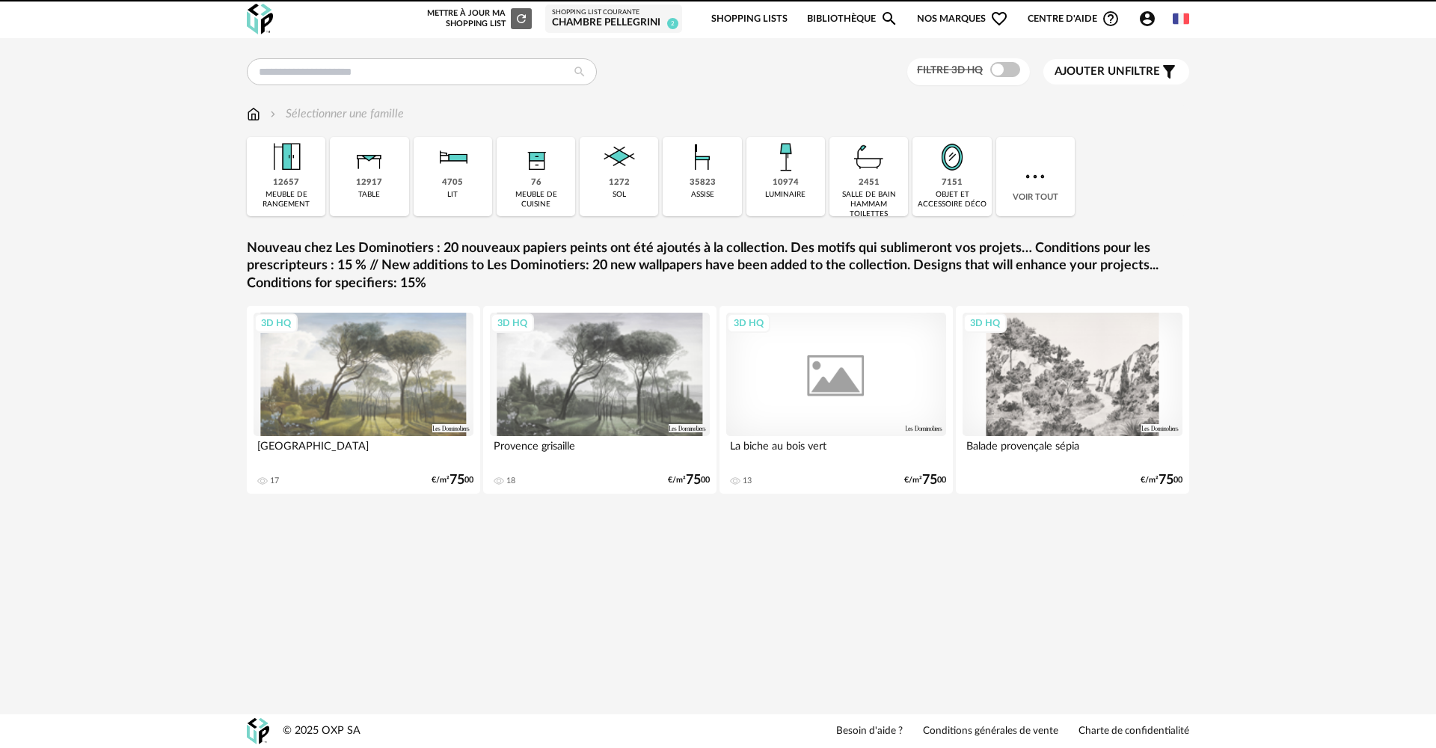  Describe the element at coordinates (335, 114) in the screenshot. I see `div: Sélectionner une famille` at that location.